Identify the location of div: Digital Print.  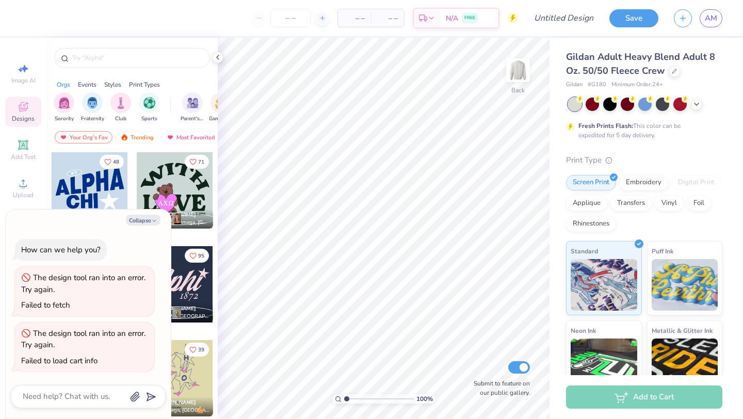
(696, 183).